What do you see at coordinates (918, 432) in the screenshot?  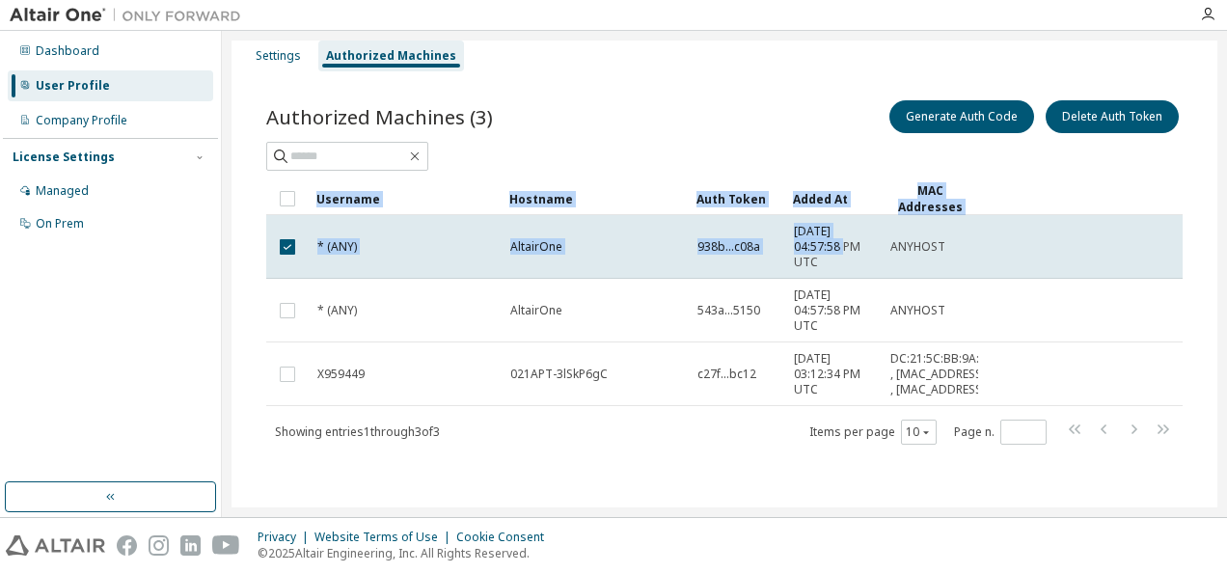 I see `button: 10` at bounding box center [918, 432].